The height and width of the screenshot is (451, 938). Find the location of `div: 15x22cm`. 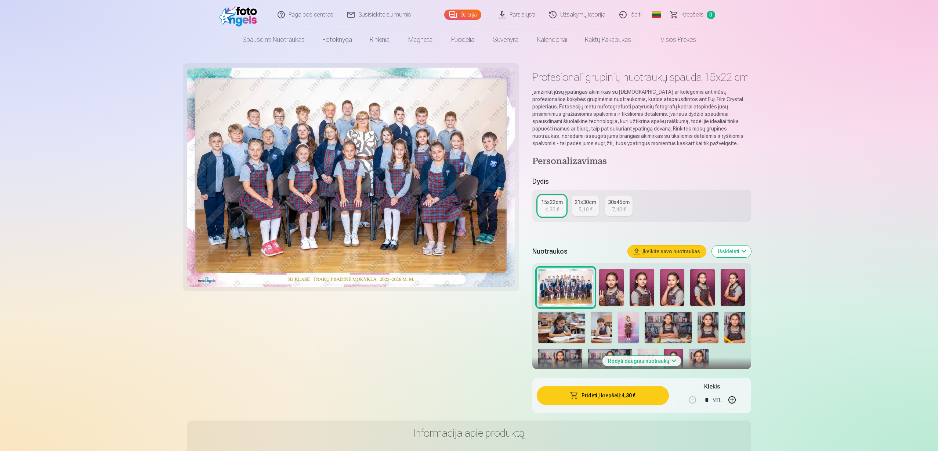

div: 15x22cm is located at coordinates (552, 202).